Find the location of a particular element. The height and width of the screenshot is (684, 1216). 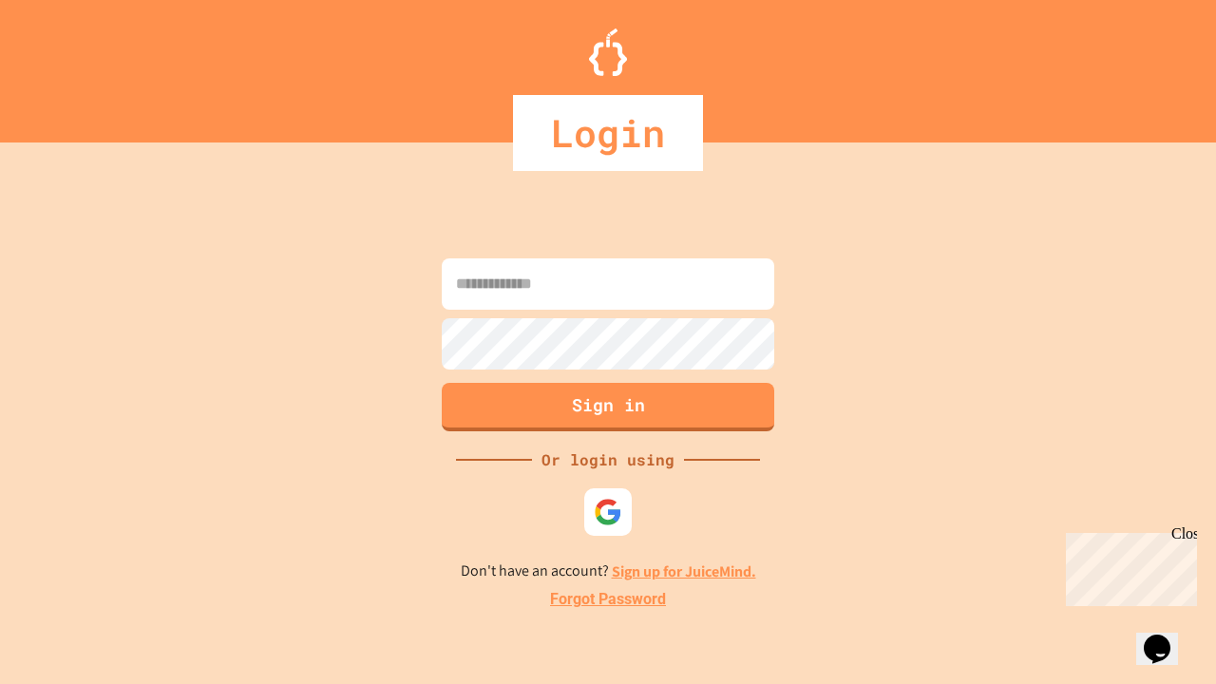

button: Sign in is located at coordinates (608, 407).